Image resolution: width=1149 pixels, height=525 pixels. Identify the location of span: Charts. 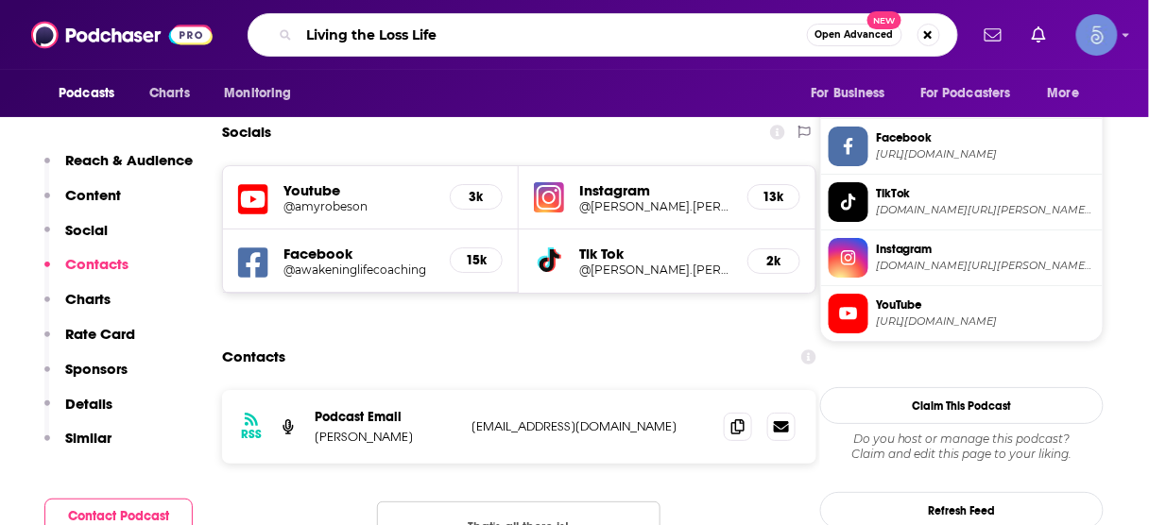
(169, 94).